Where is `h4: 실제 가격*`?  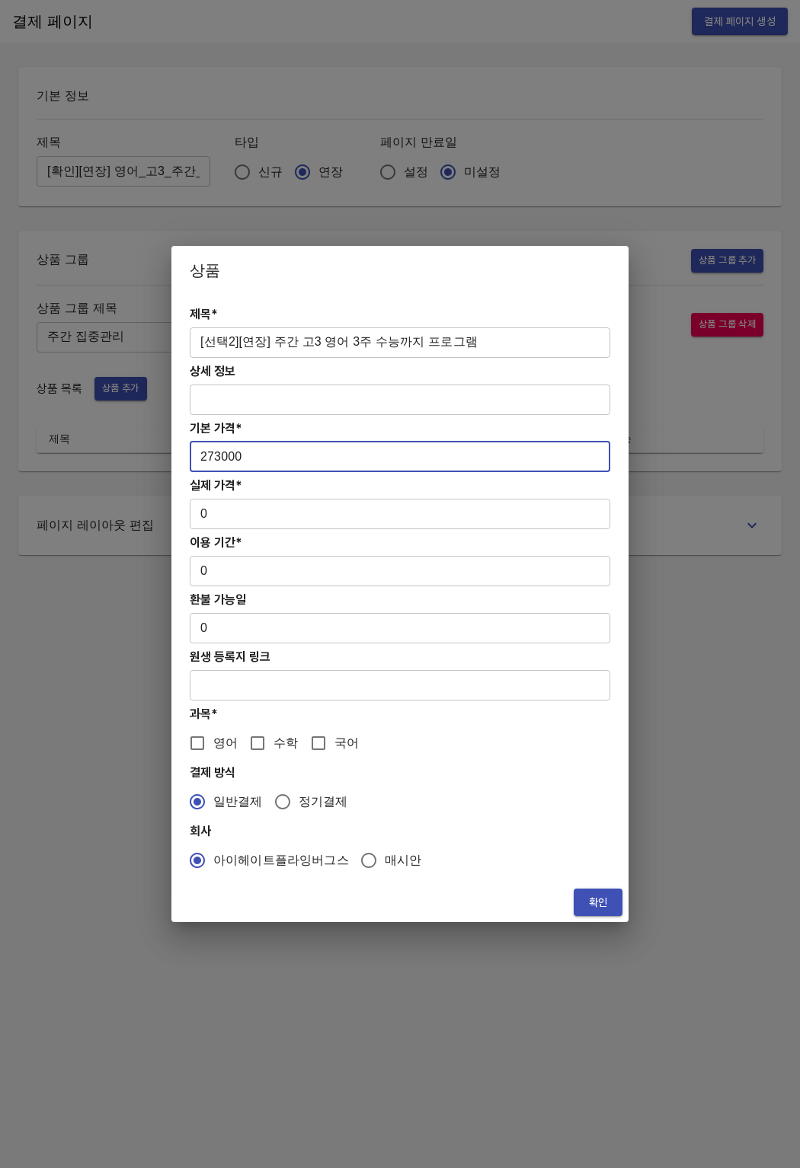
h4: 실제 가격* is located at coordinates (400, 485).